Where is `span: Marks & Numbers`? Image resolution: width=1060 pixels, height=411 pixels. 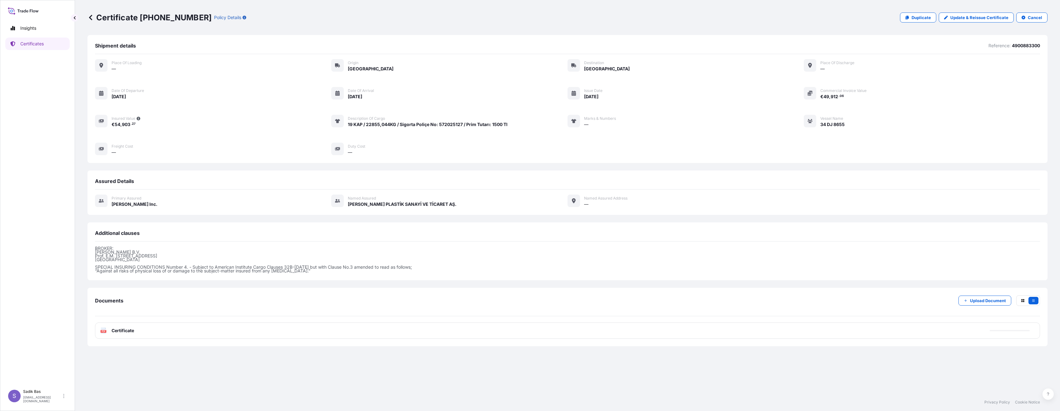
span: Marks & Numbers is located at coordinates (600, 118).